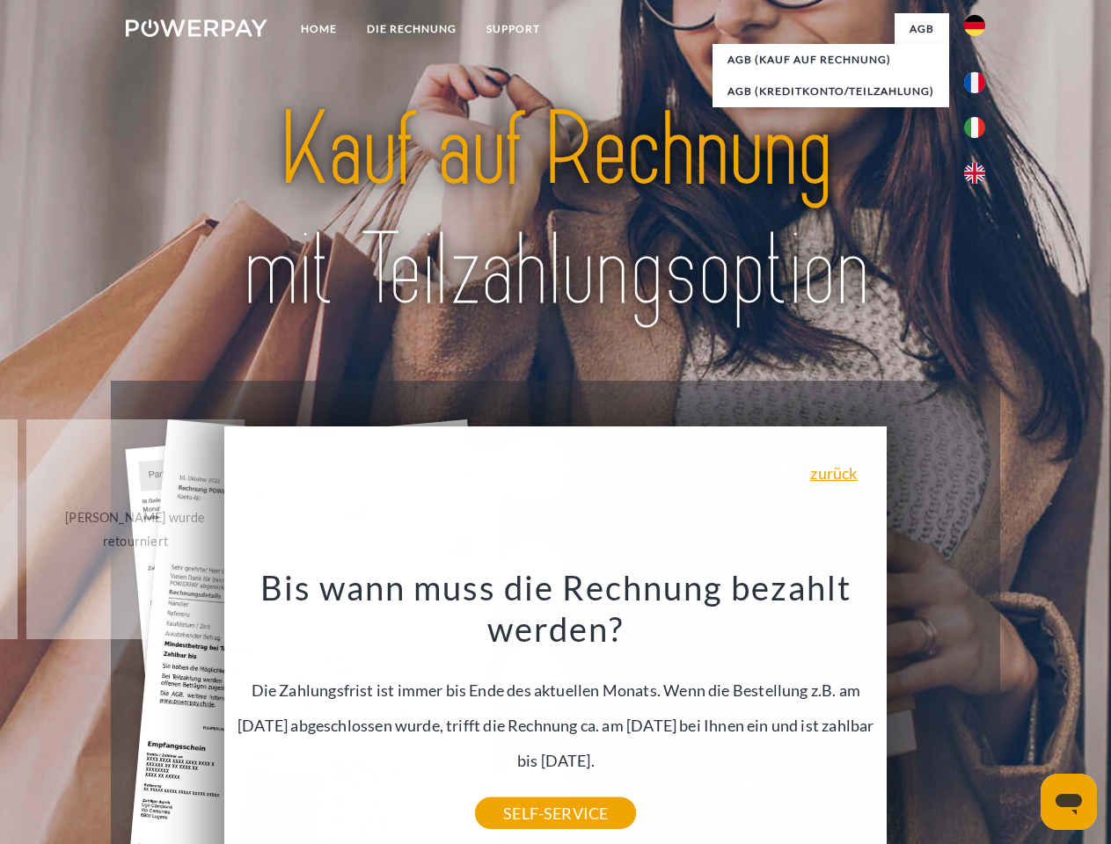 The width and height of the screenshot is (1111, 844). What do you see at coordinates (513, 29) in the screenshot?
I see `a: SUPPORT` at bounding box center [513, 29].